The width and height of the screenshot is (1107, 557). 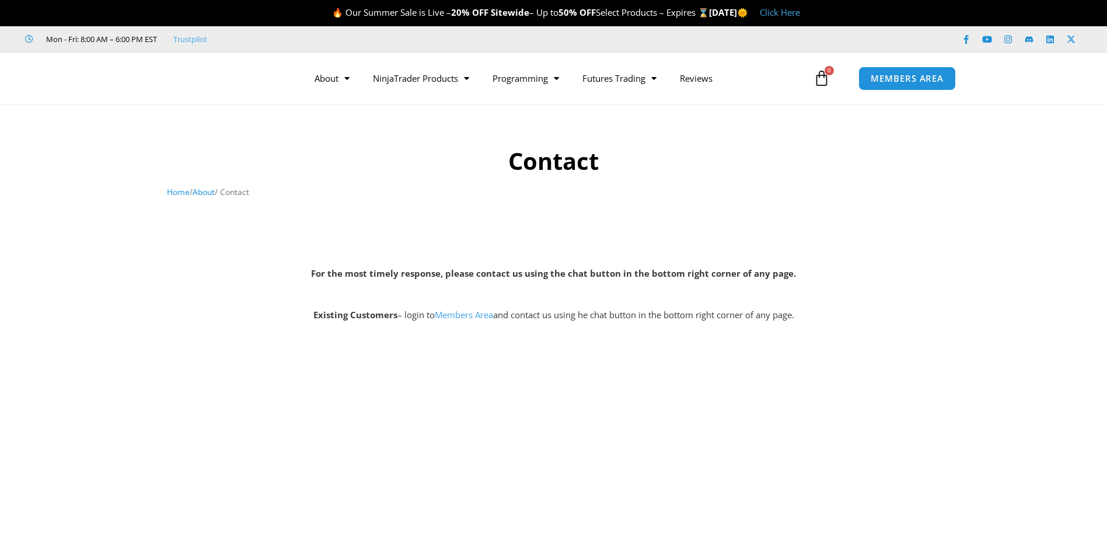 What do you see at coordinates (198, 78) in the screenshot?
I see `img: LogoAI | Affordable Indicators – NinjaTrader` at bounding box center [198, 78].